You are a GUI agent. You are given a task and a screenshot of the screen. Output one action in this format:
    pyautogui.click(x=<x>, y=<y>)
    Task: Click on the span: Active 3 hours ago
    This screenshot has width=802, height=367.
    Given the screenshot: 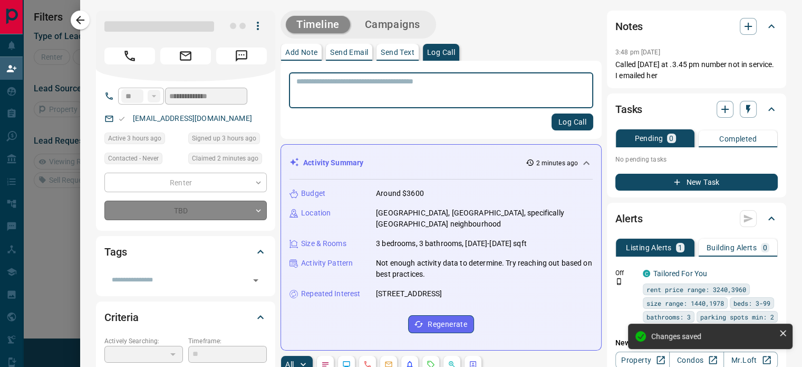 What is the action you would take?
    pyautogui.click(x=134, y=138)
    